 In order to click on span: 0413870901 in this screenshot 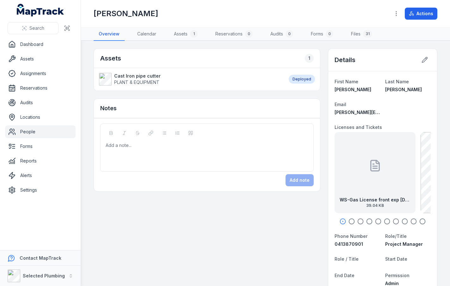, I will do `click(349, 244)`.